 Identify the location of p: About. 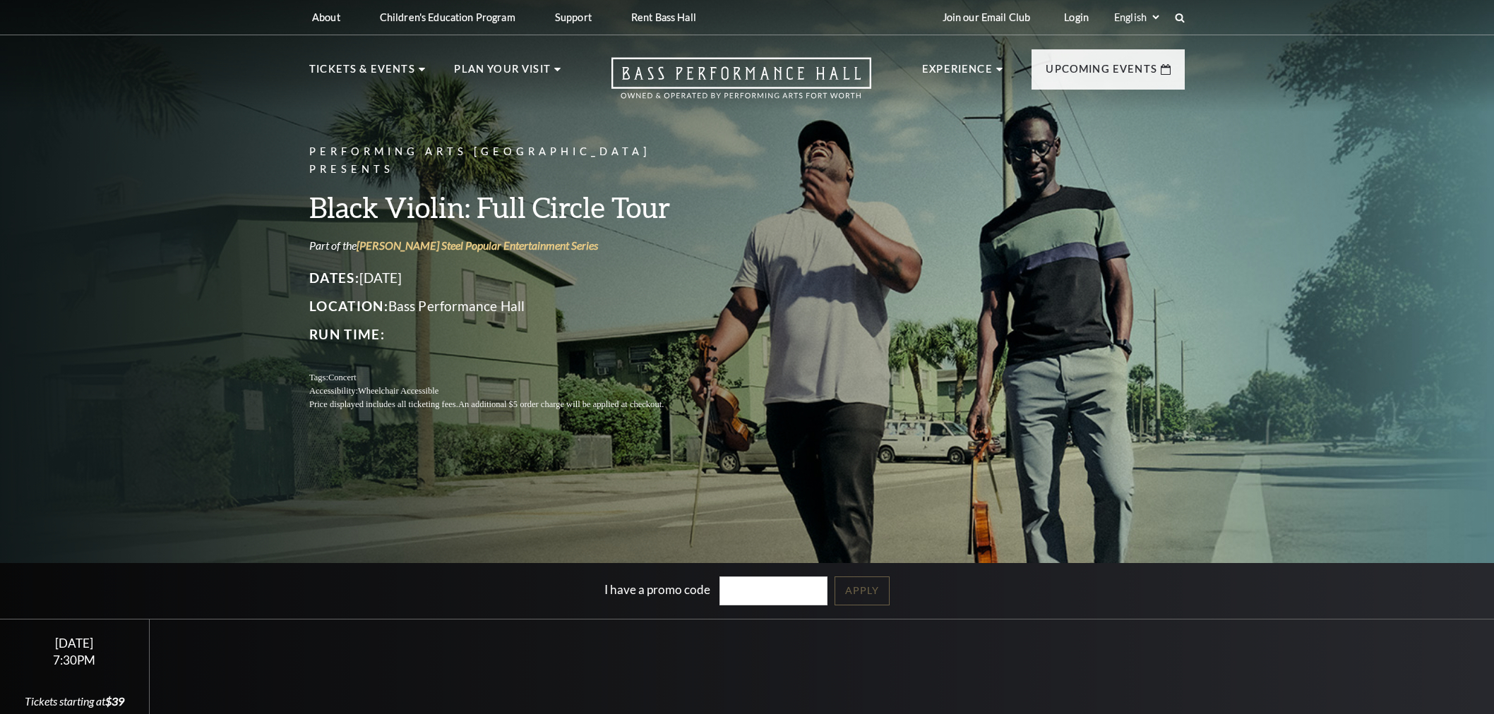
(326, 17).